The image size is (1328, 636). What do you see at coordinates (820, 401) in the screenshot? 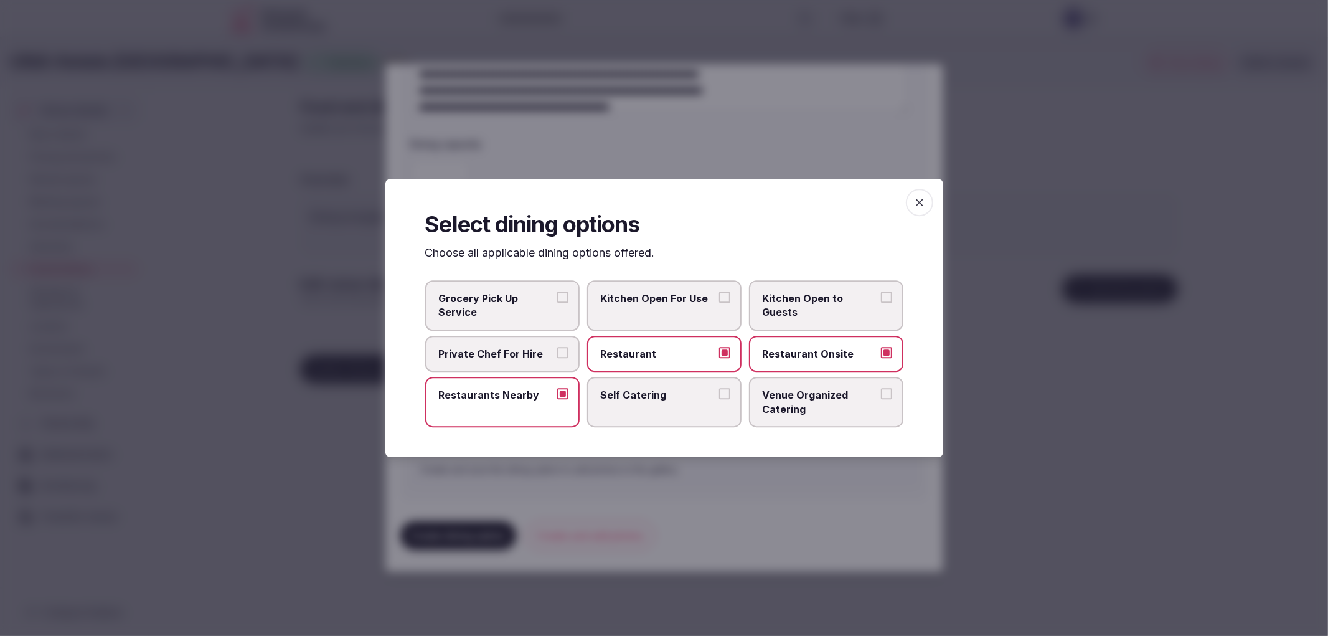
I see `span: Venue Organized Catering` at bounding box center [820, 401].